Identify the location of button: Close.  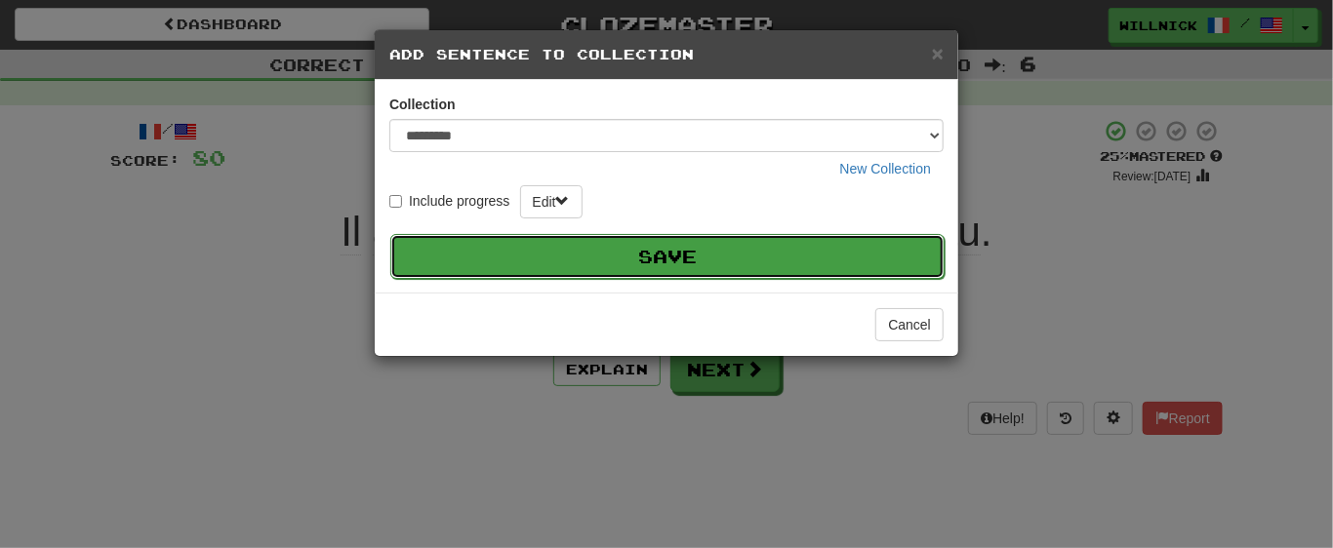
(938, 53).